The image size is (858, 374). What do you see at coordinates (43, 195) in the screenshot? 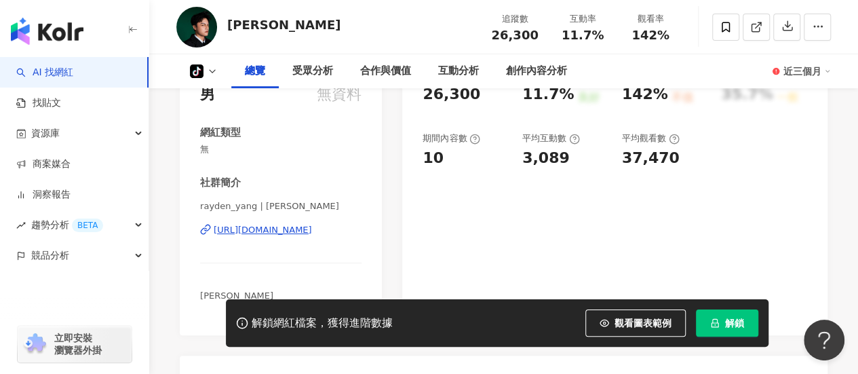
I see `a: 洞察報告` at bounding box center [43, 195].